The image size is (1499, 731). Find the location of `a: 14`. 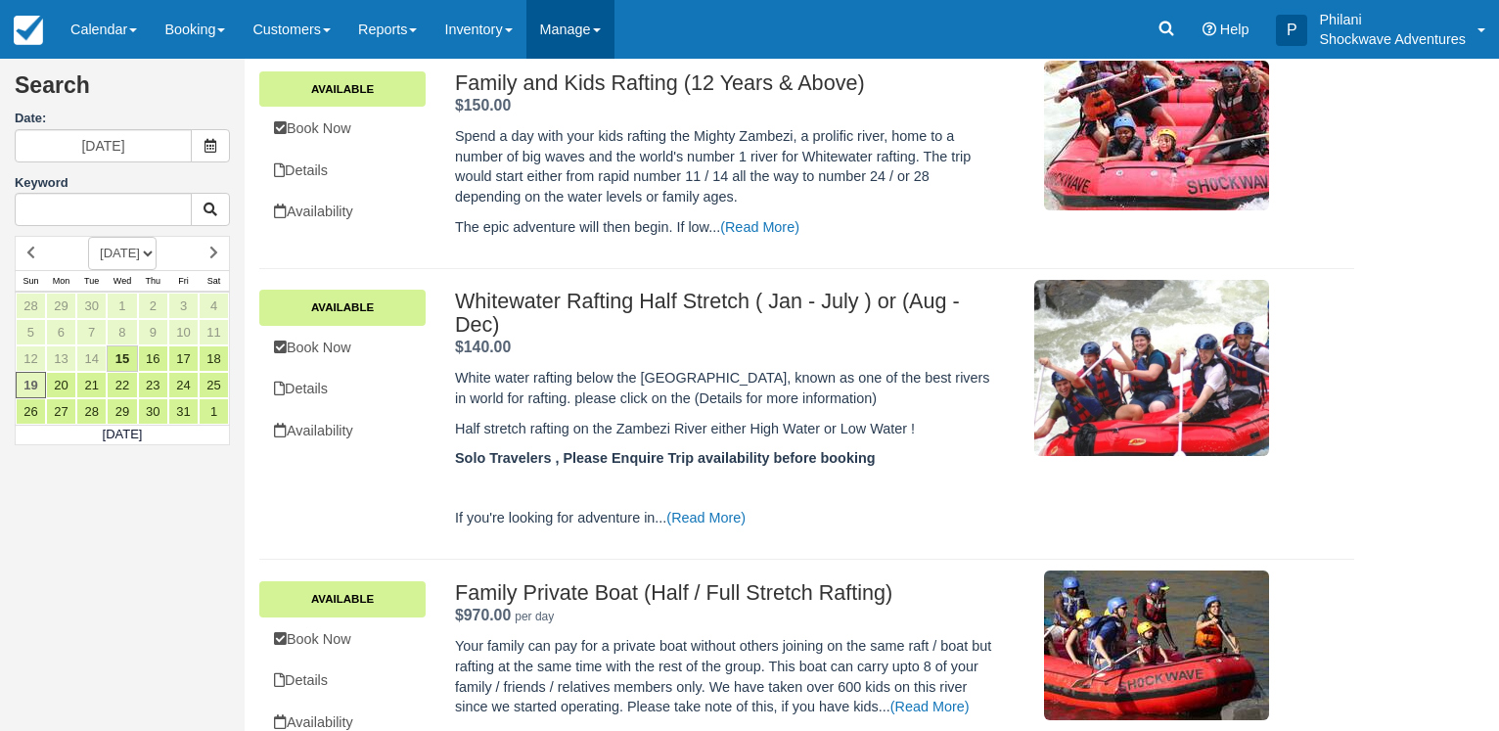

a: 14 is located at coordinates (91, 358).